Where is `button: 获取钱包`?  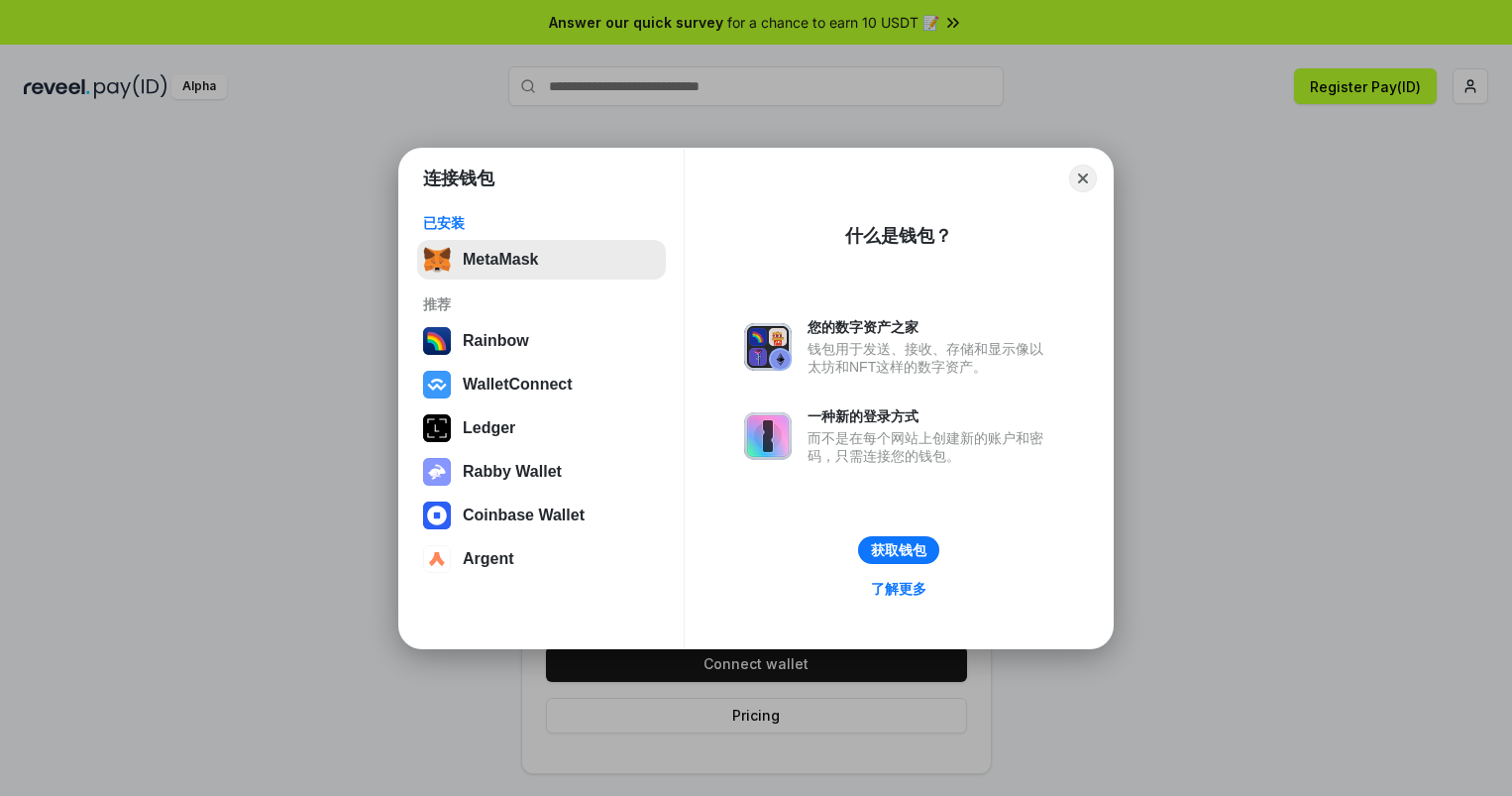
button: 获取钱包 is located at coordinates (899, 551).